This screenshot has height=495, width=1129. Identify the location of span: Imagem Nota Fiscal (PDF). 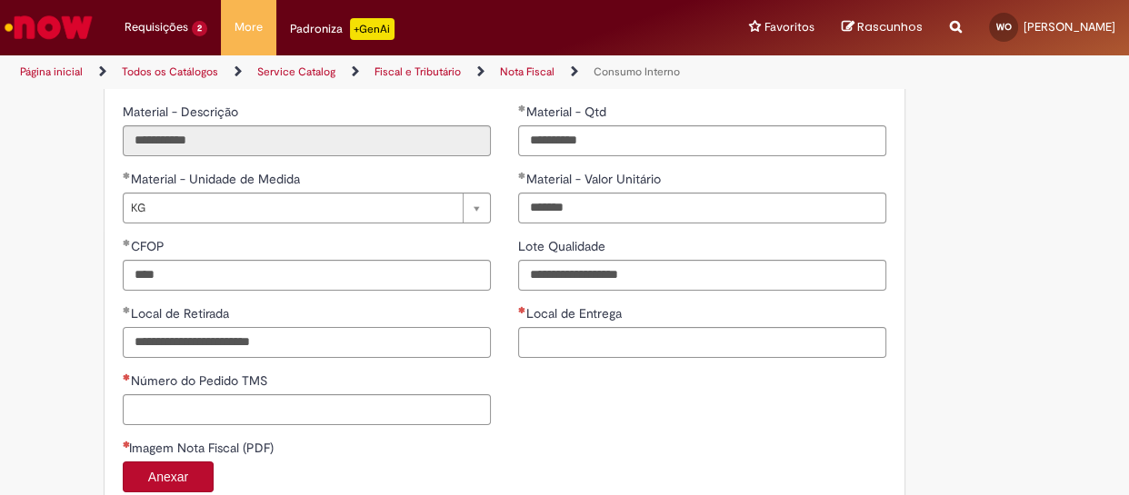
(203, 448).